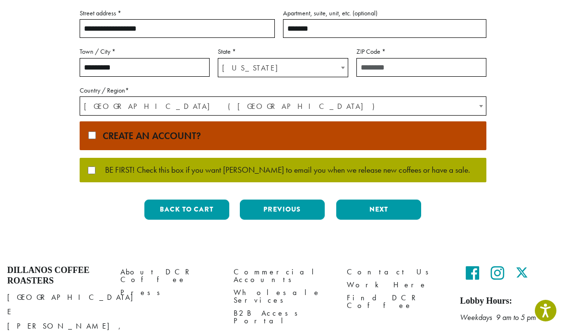  I want to click on label: ZIP Code, so click(421, 51).